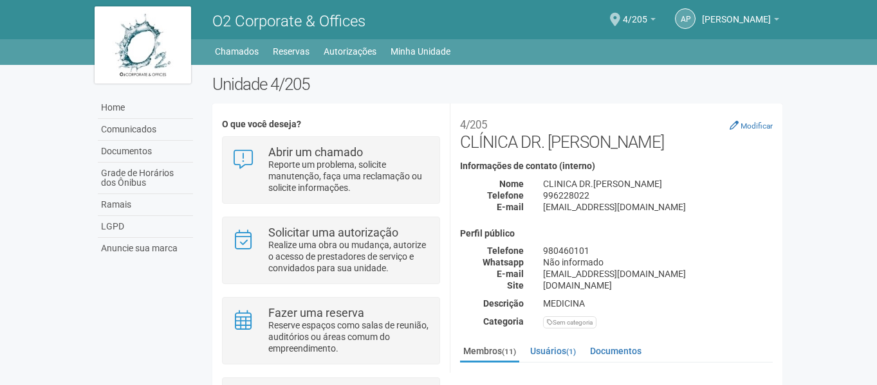 The width and height of the screenshot is (877, 385). I want to click on div: Sem categoria, so click(569, 322).